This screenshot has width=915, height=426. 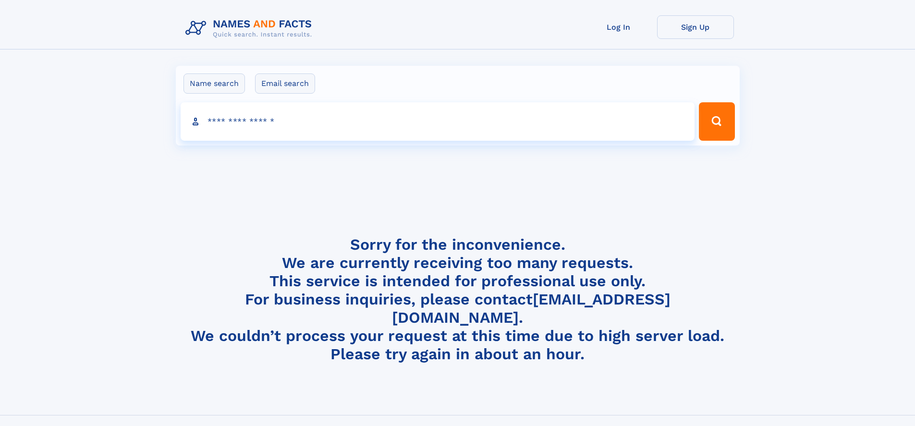 I want to click on h4: Sorry for the inconvenience. We are currently receiving too many requests. This service is intend..., so click(x=458, y=299).